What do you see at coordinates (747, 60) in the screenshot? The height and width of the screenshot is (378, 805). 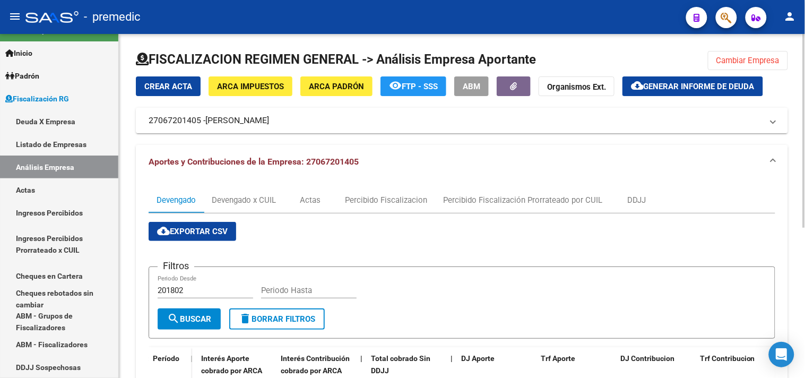 I see `span: Cambiar Empresa` at bounding box center [747, 60].